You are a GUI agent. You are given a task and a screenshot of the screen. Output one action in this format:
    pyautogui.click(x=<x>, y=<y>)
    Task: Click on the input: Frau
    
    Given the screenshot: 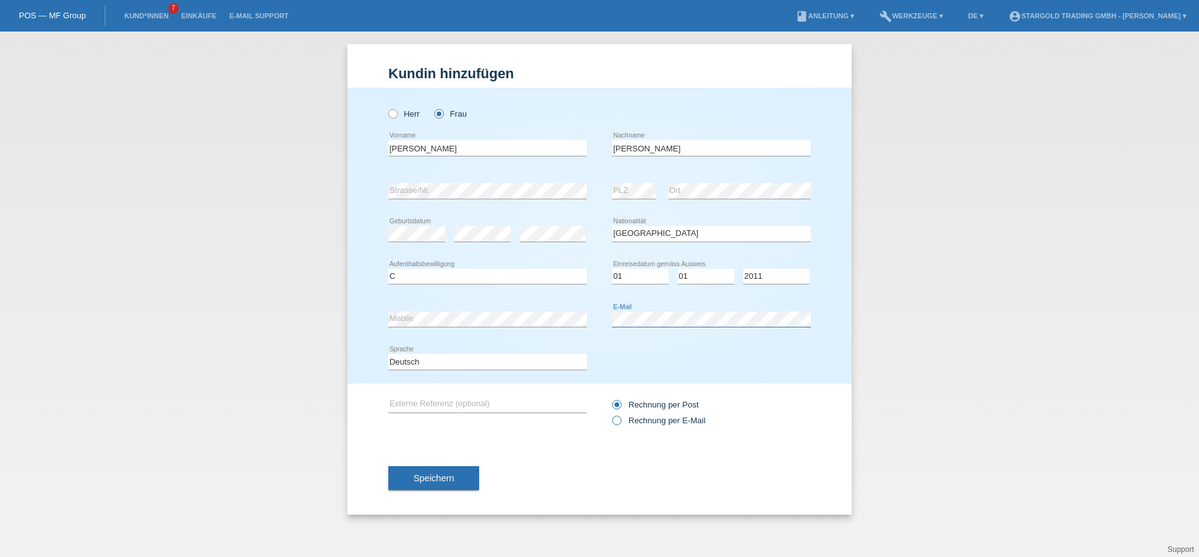 What is the action you would take?
    pyautogui.click(x=438, y=113)
    